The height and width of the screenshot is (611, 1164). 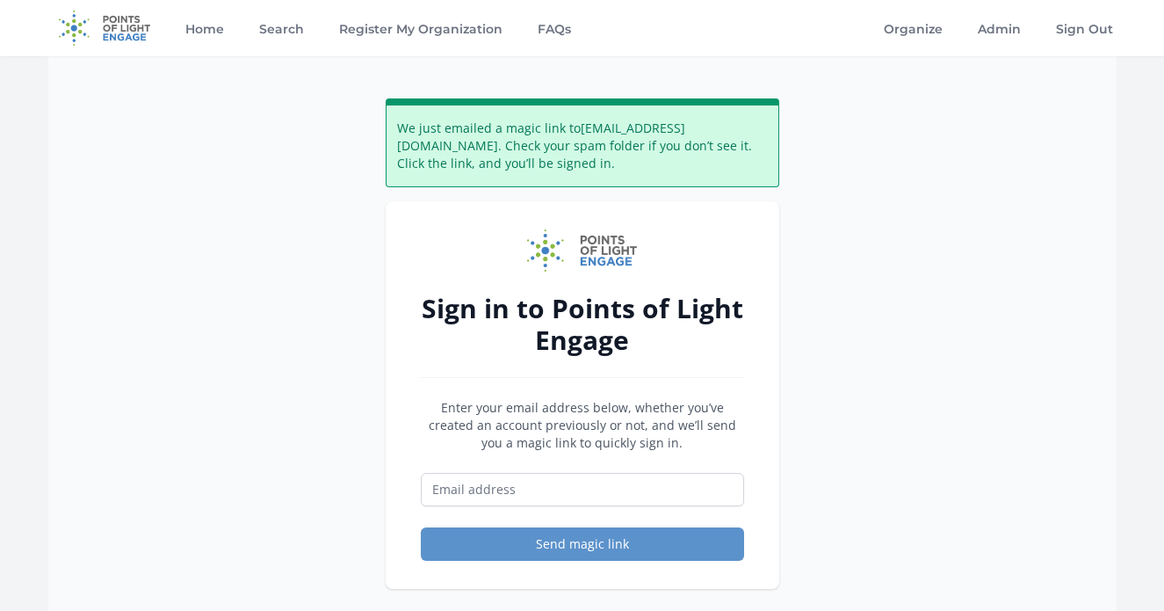 I want to click on p: Enter your email address below, whether you’ve created an account previously or not, and we’ll se..., so click(x=582, y=425).